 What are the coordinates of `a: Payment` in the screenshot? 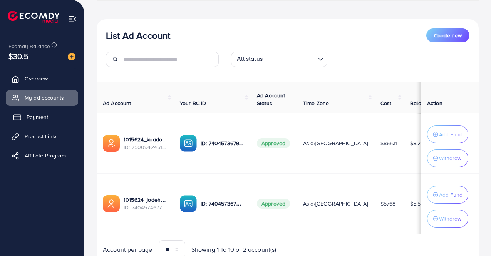 It's located at (42, 117).